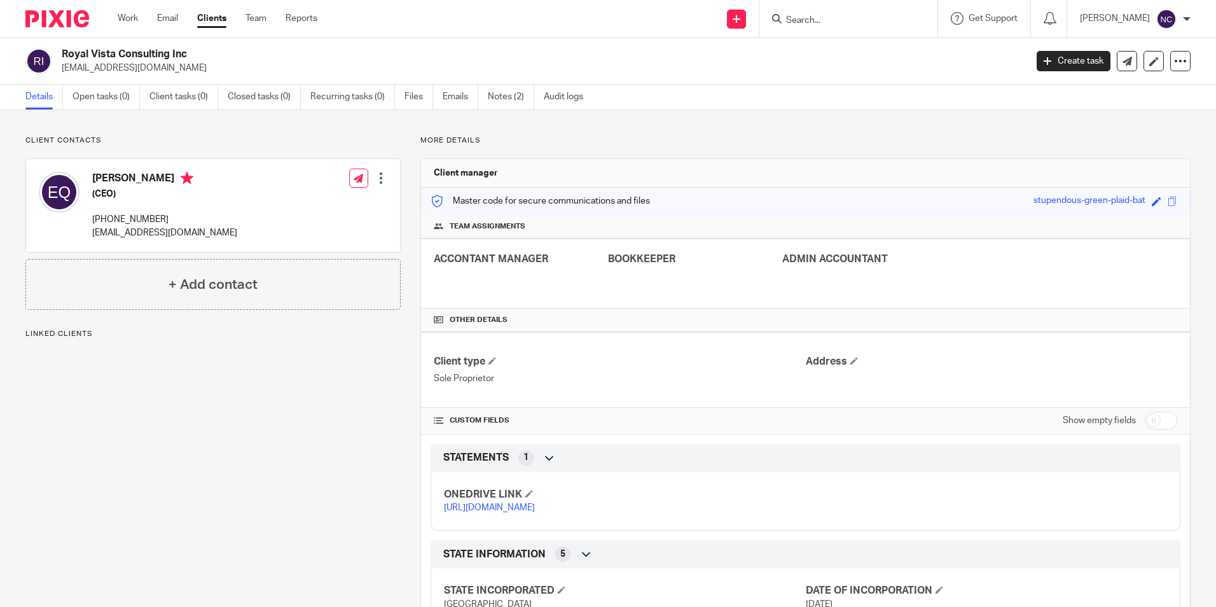  I want to click on span: Copy to clipboard, so click(1173, 201).